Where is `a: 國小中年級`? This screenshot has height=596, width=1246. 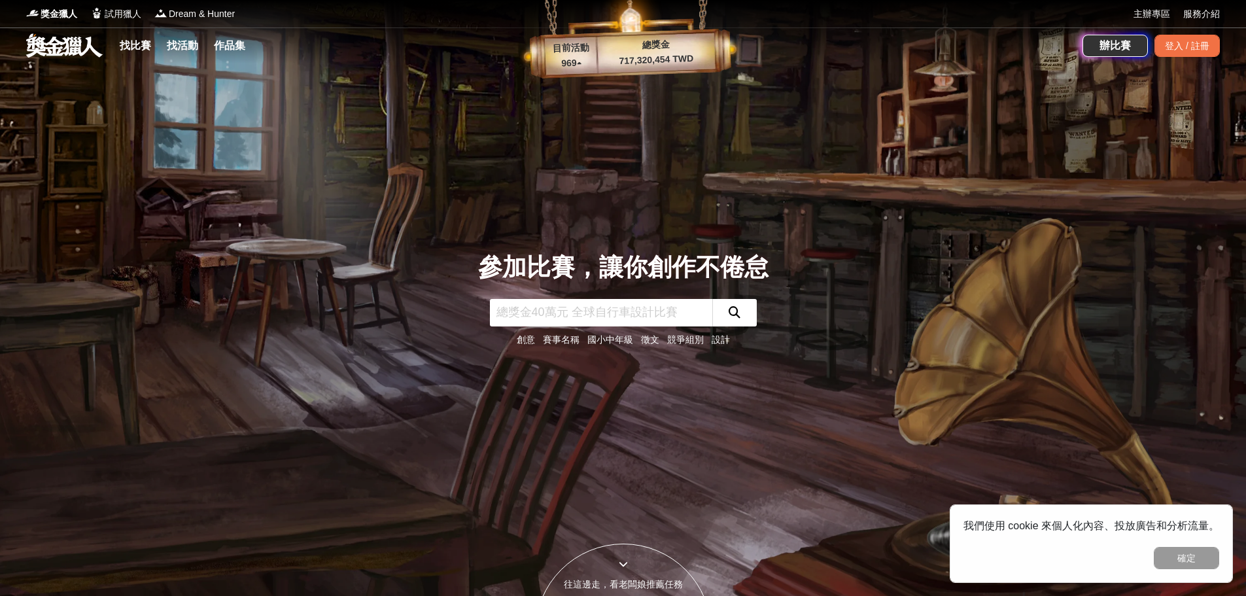
a: 國小中年級 is located at coordinates (610, 339).